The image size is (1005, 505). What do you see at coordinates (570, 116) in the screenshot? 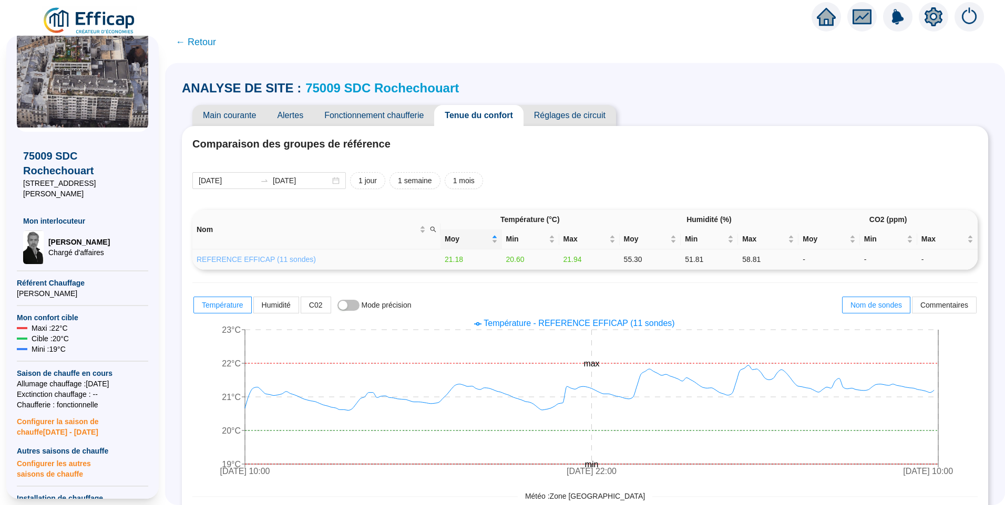
I see `span: Réglages de circuit` at bounding box center [570, 116].